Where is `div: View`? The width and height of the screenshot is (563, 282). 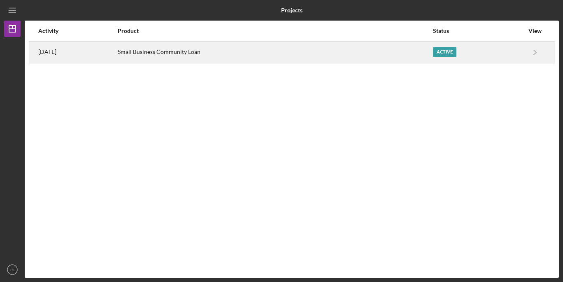
div: View is located at coordinates (535, 31).